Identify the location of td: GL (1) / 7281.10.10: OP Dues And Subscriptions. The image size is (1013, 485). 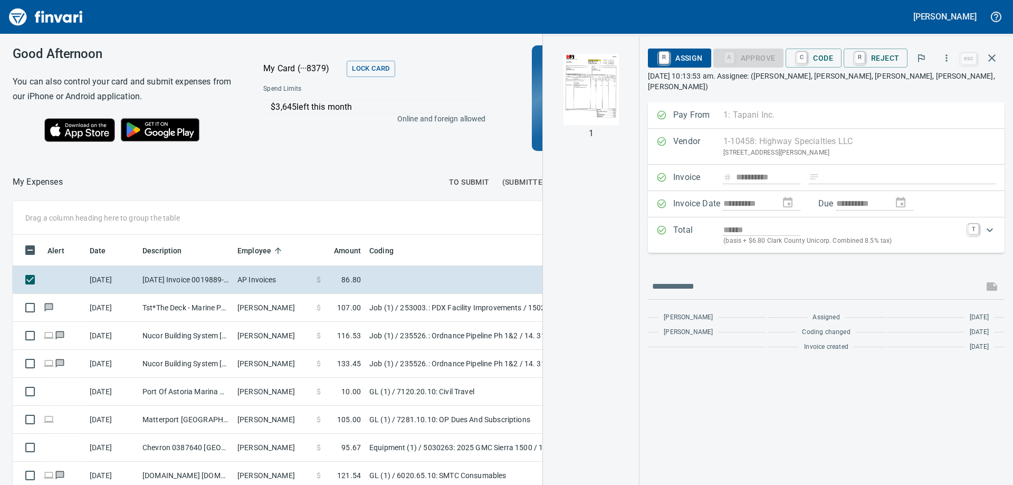
(497, 420).